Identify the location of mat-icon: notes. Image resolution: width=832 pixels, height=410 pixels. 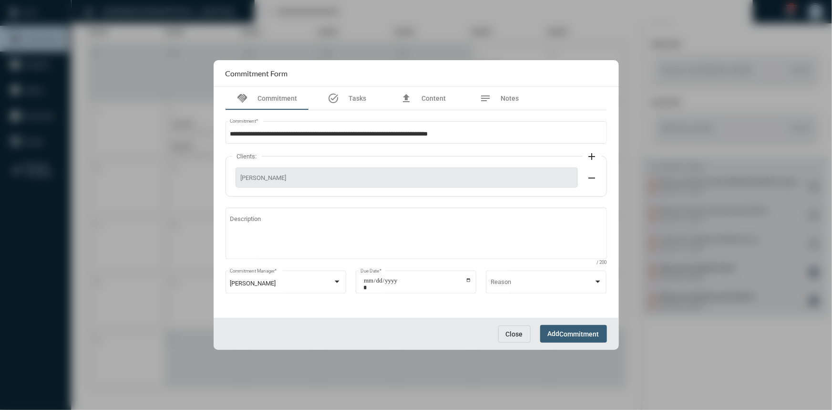
(486, 98).